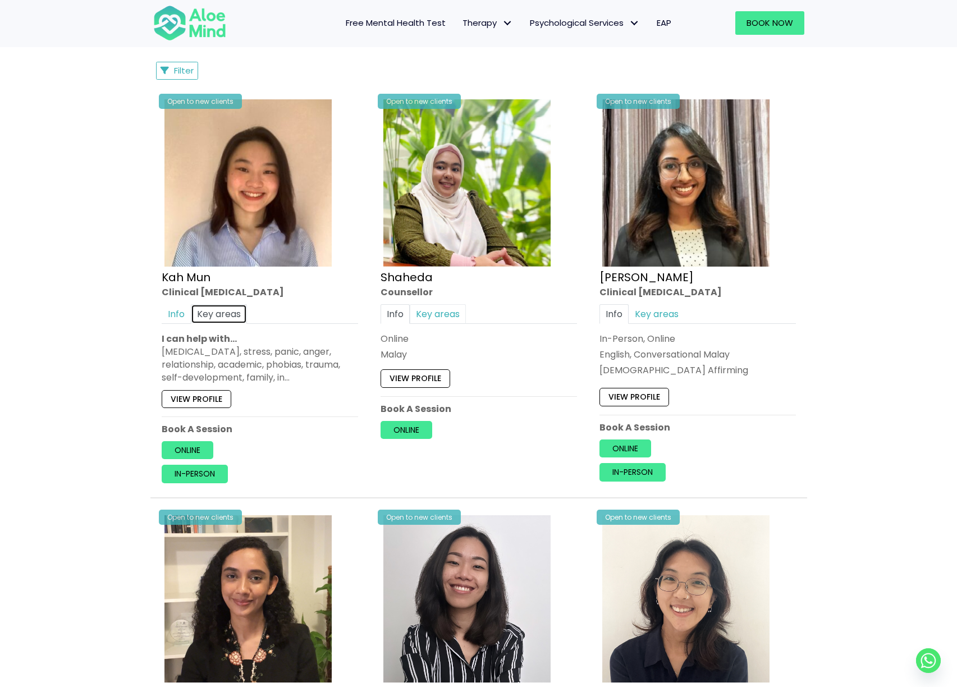  Describe the element at coordinates (479, 291) in the screenshot. I see `div: Counsellor` at that location.